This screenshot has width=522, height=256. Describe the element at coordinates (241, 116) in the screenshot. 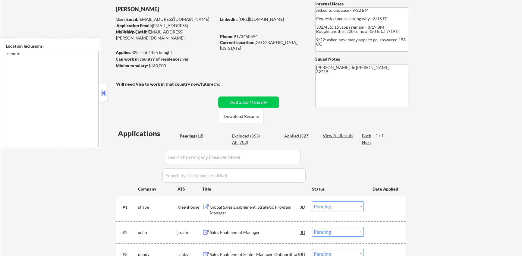

I see `button: Download Resume` at that location.